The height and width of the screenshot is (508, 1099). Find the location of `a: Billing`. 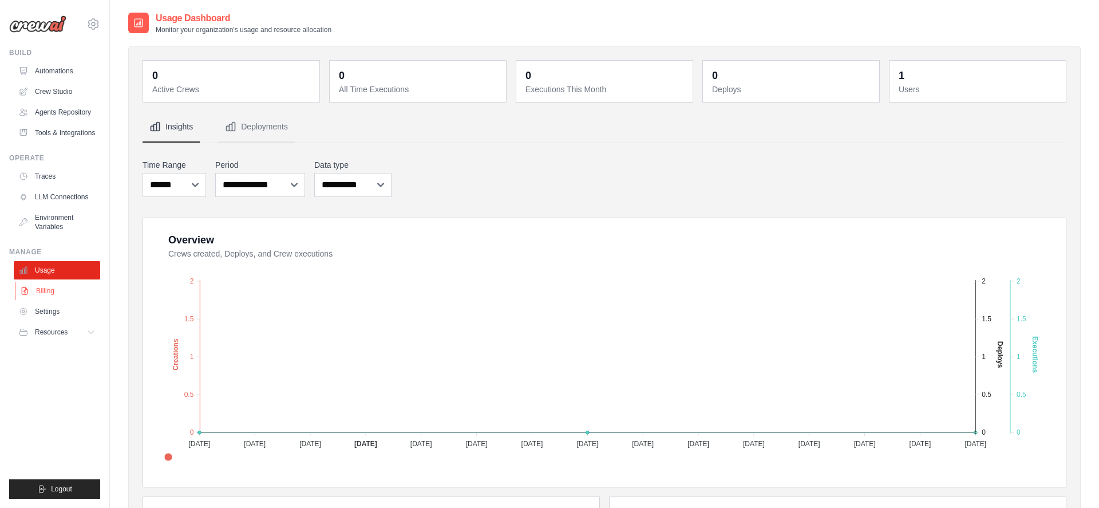

a: Billing is located at coordinates (58, 291).